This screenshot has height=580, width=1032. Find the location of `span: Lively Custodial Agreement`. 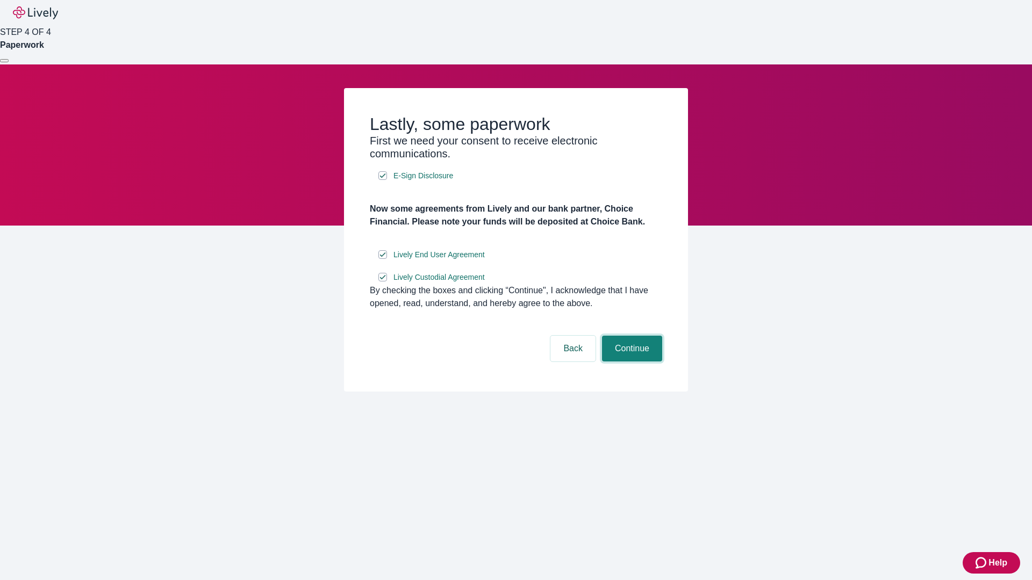

span: Lively Custodial Agreement is located at coordinates (439, 277).